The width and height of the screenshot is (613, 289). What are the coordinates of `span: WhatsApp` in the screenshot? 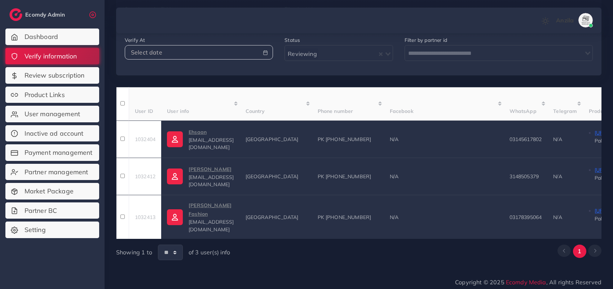 It's located at (523, 111).